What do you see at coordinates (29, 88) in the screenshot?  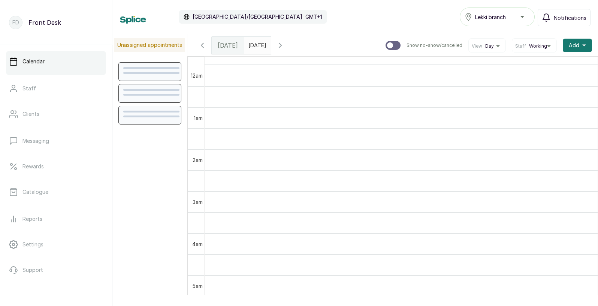 I see `p: Staff` at bounding box center [29, 88].